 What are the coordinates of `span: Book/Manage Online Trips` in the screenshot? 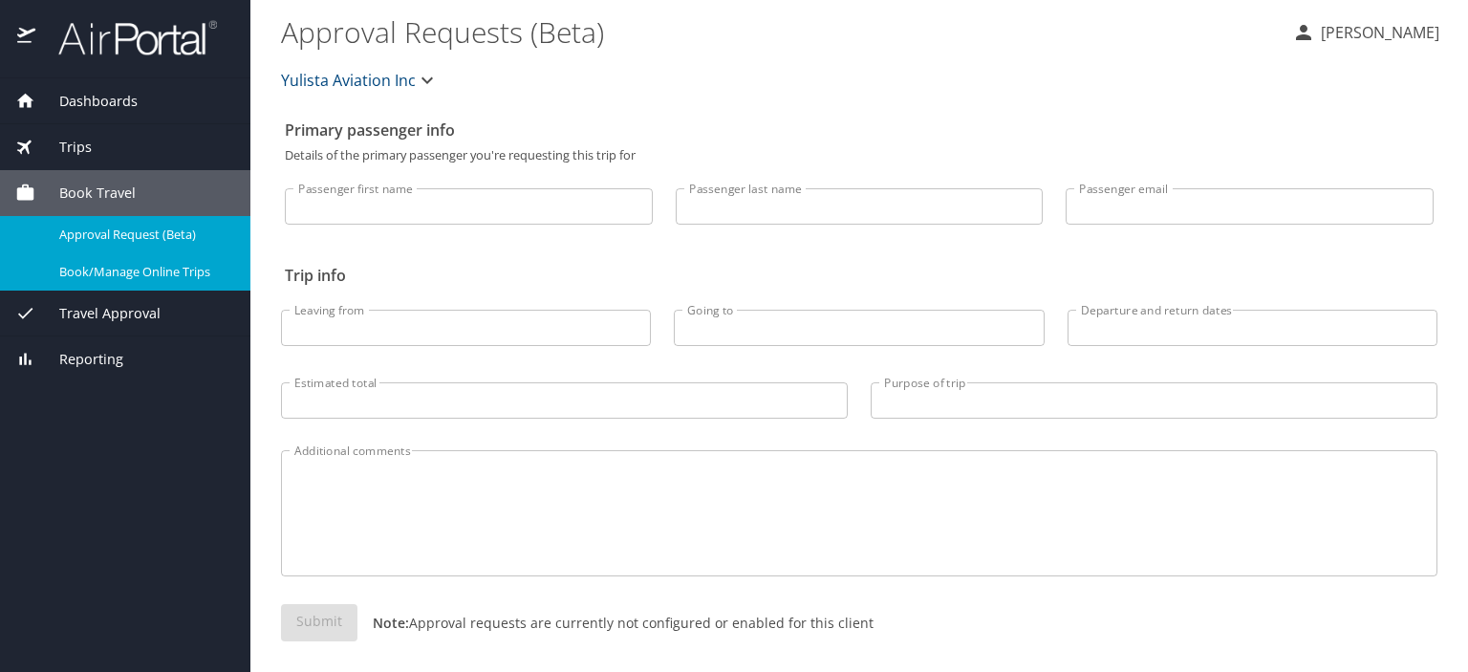 It's located at (143, 271).